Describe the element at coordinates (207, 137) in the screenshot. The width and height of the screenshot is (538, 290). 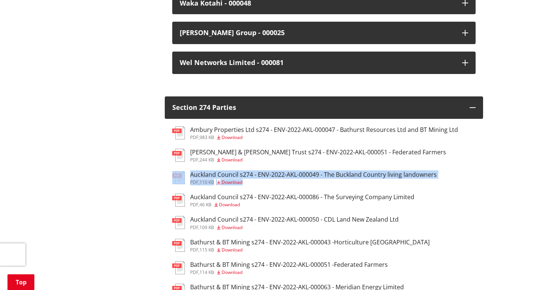
I see `span: 983 KB` at that location.